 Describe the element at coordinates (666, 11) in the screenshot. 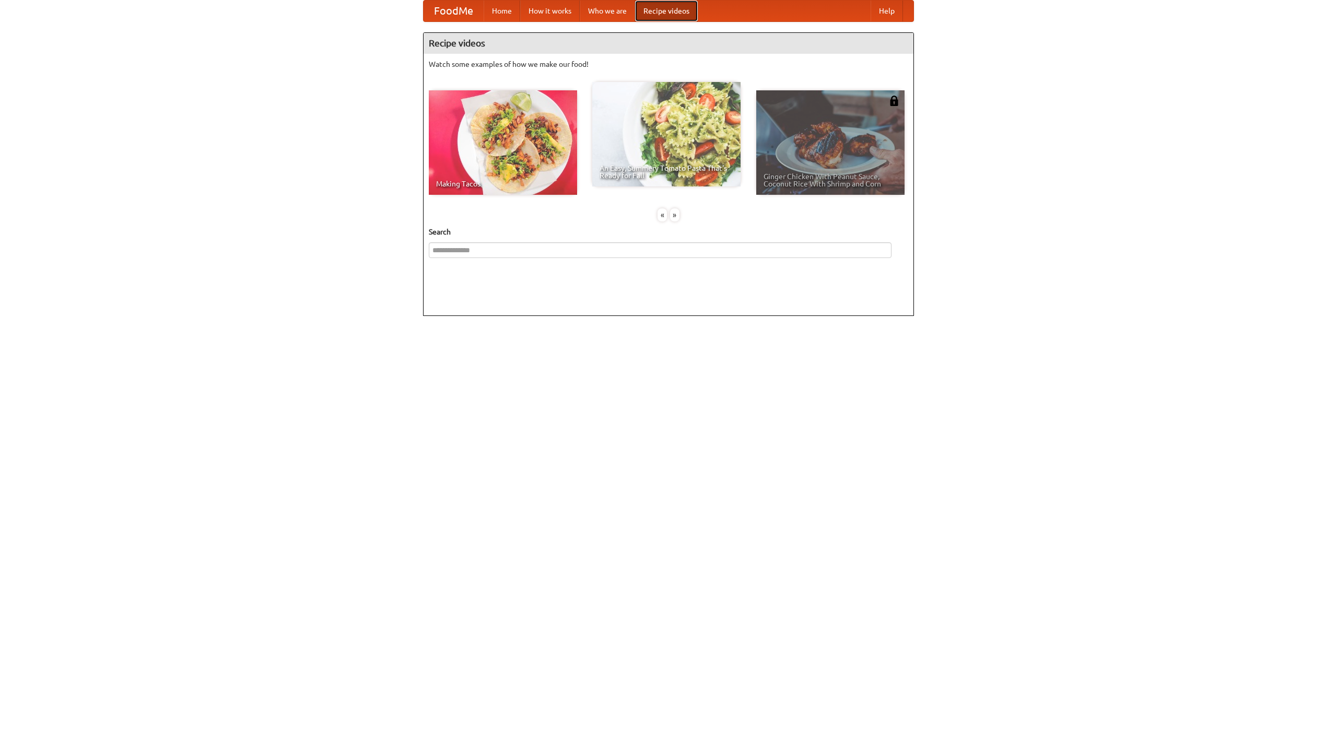

I see `a: Recipe videos` at that location.